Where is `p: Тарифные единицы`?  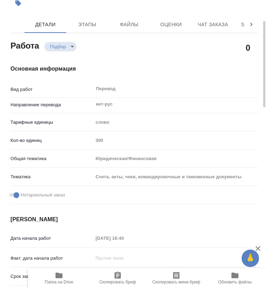
p: Тарифные единицы is located at coordinates (52, 122).